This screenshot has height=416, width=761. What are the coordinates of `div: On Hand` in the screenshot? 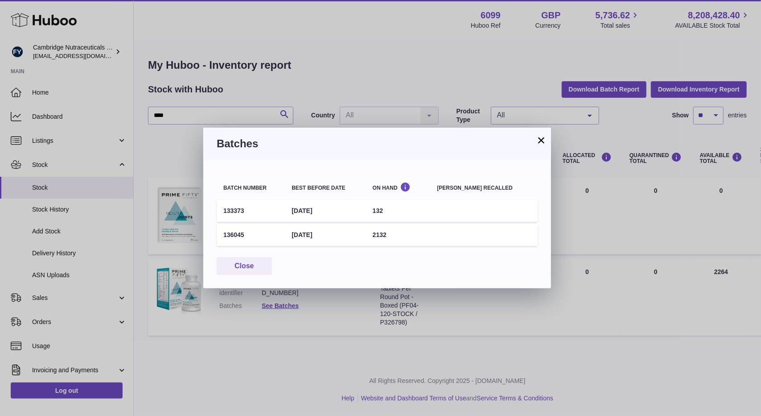 It's located at (398, 186).